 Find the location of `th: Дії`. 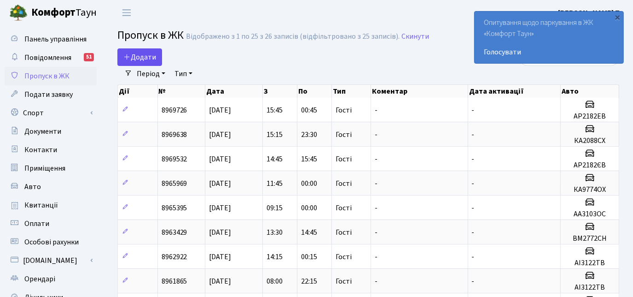

th: Дії is located at coordinates (138, 91).